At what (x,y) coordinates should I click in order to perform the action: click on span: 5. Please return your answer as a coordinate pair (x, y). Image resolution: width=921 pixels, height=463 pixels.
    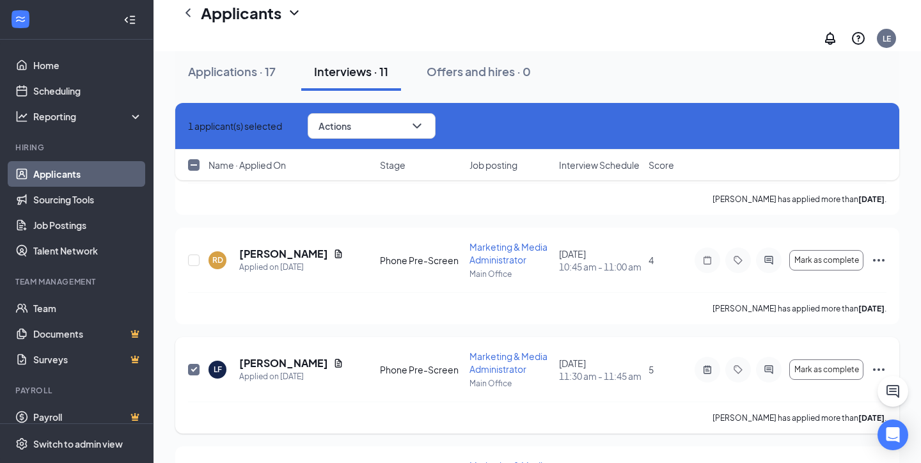
    Looking at the image, I should click on (651, 370).